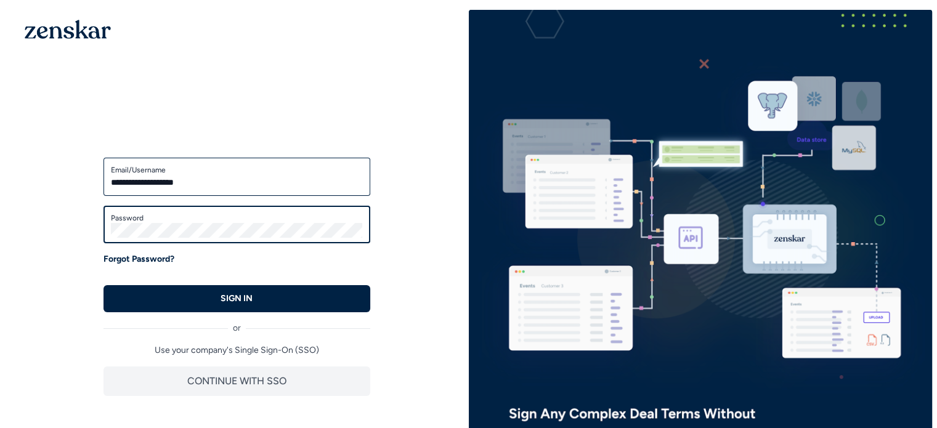  I want to click on p: SIGN IN, so click(237, 299).